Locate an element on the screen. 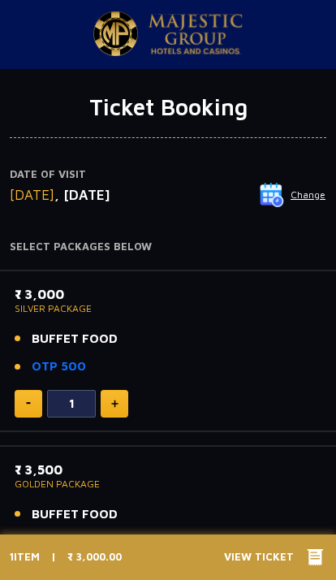  img: minus is located at coordinates (28, 403).